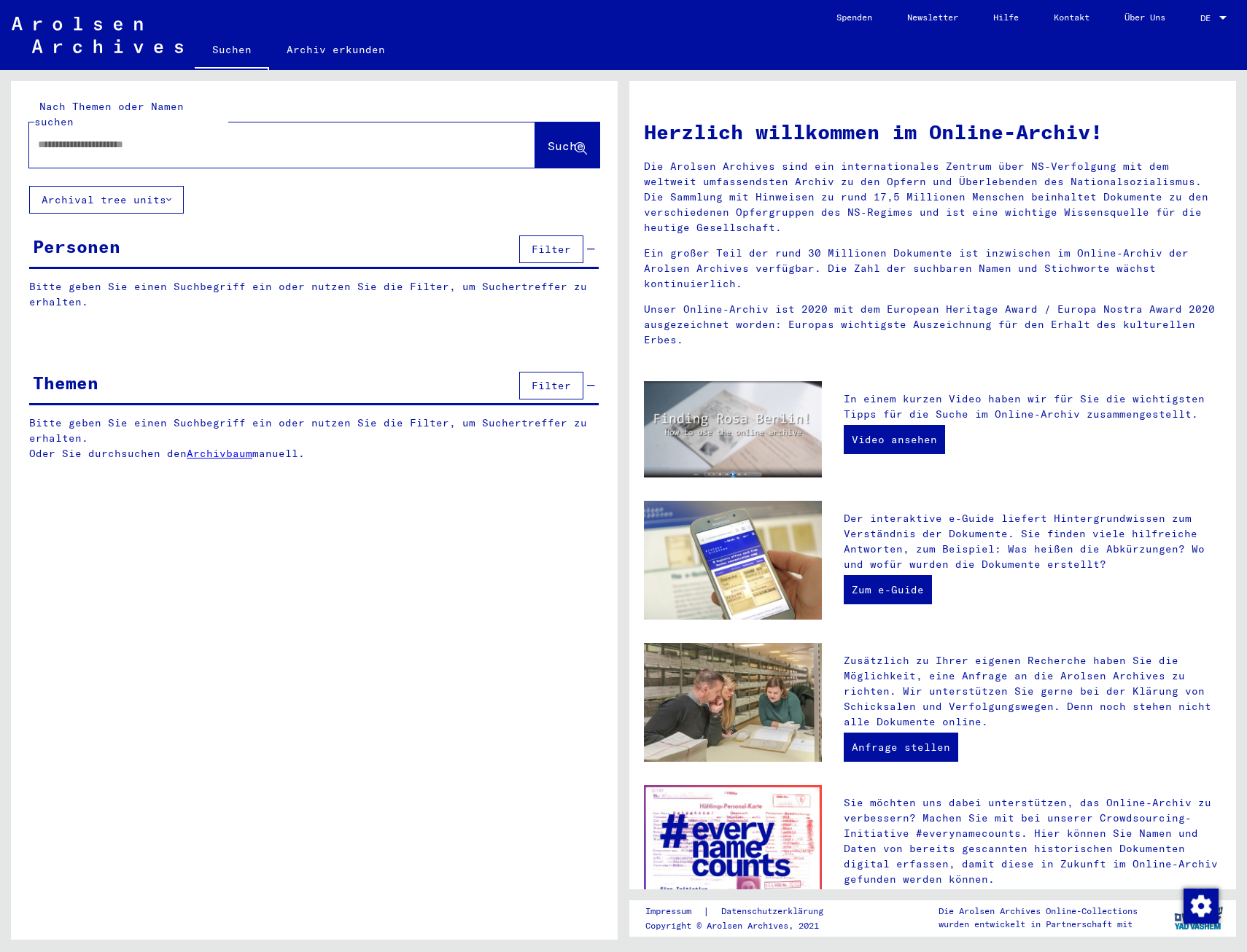  Describe the element at coordinates (336, 49) in the screenshot. I see `a: Archiv erkunden` at that location.